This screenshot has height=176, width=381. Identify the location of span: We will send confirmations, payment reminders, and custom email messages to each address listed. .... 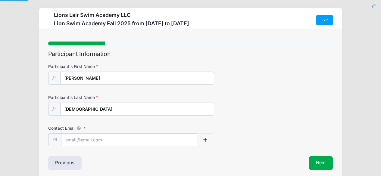
(79, 128).